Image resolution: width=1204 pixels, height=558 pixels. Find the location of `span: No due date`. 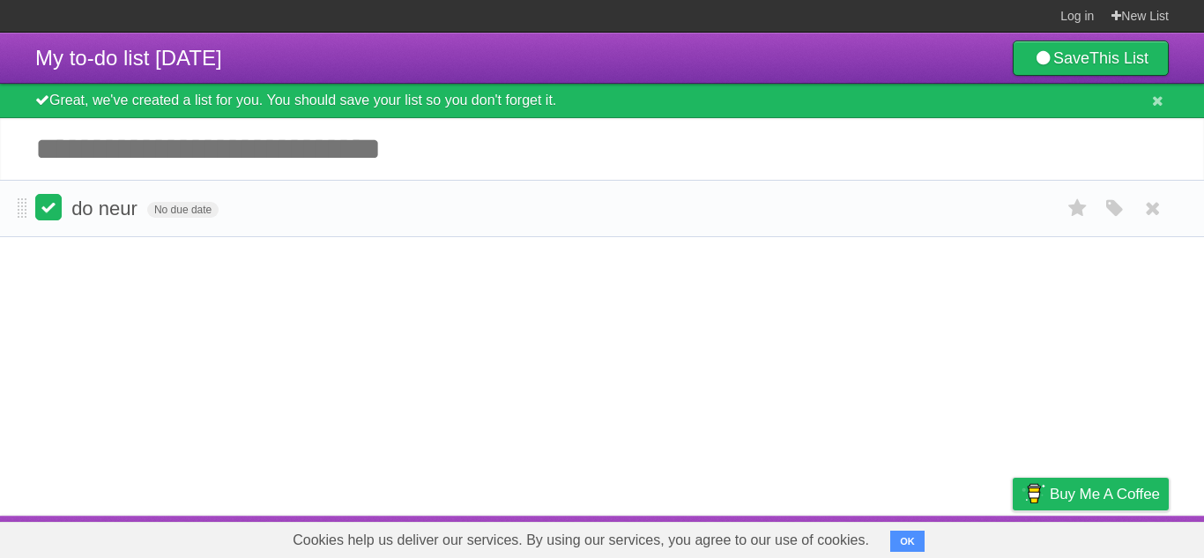

span: No due date is located at coordinates (182, 210).